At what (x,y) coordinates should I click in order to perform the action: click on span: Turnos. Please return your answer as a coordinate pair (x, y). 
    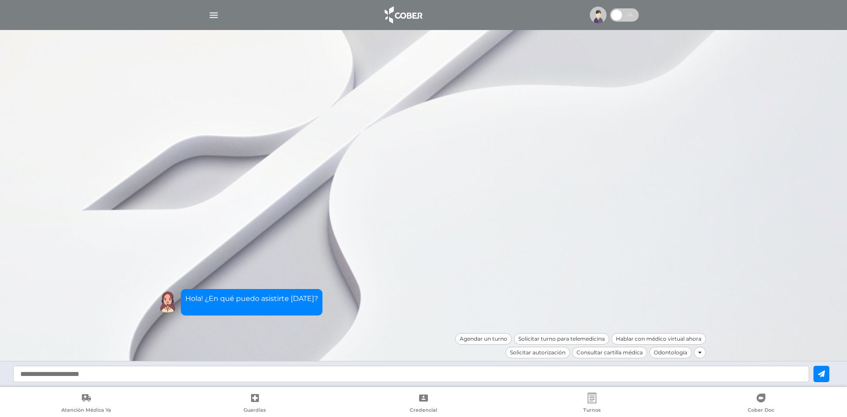
    Looking at the image, I should click on (592, 411).